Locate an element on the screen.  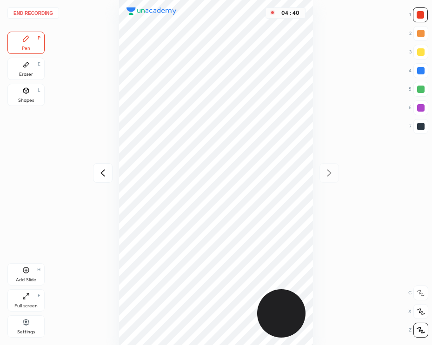
button: End recording is located at coordinates (33, 13).